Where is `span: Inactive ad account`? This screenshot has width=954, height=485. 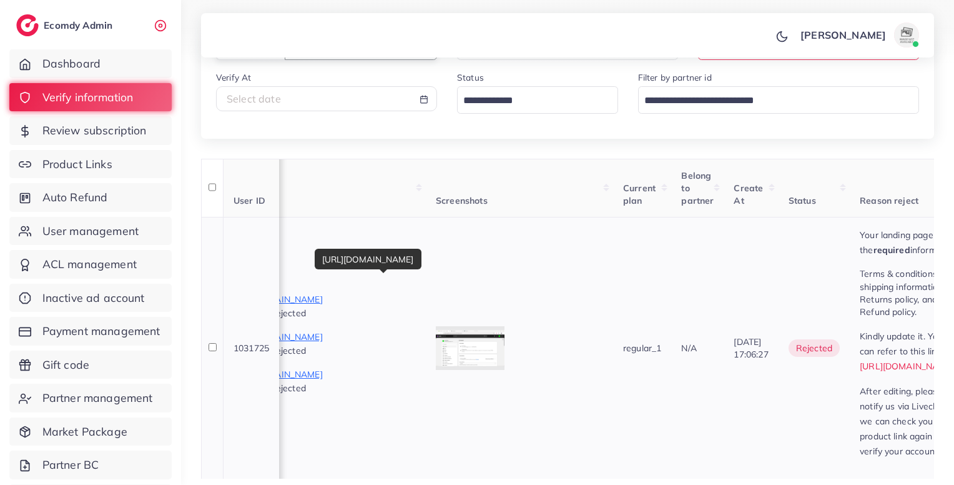 span: Inactive ad account is located at coordinates (94, 298).